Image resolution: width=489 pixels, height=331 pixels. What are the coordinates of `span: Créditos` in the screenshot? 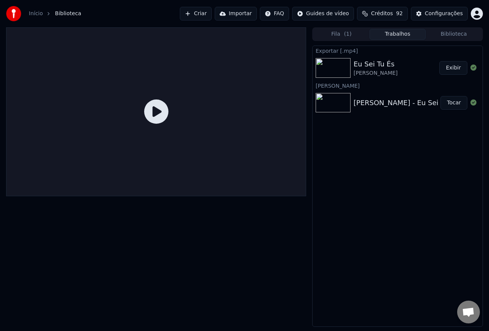 It's located at (382, 14).